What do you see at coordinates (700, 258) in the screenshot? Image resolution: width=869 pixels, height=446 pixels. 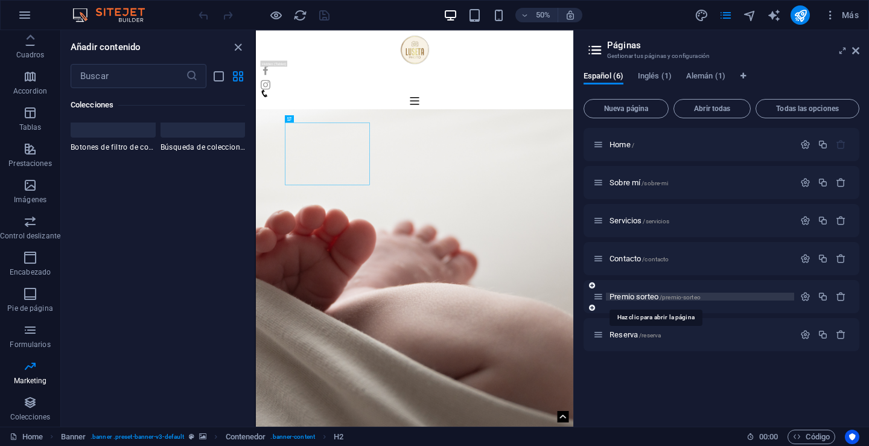 I see `div: Contacto/contacto` at bounding box center [700, 258].